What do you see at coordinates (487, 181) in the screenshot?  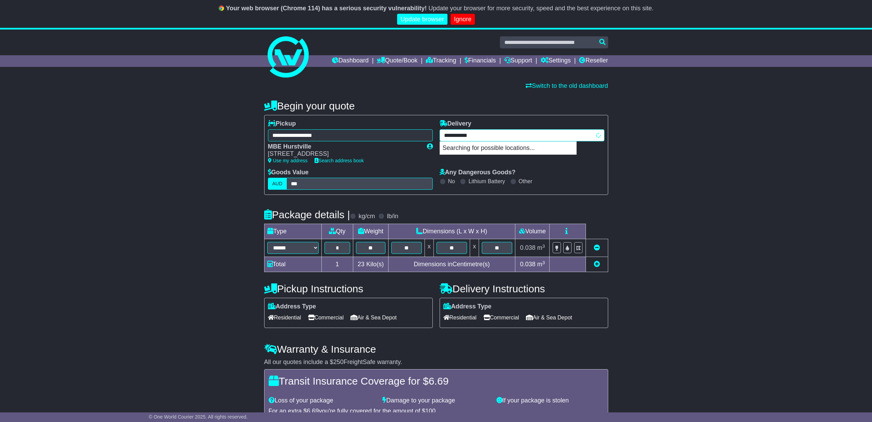 I see `label: Lithium Battery` at bounding box center [487, 181].